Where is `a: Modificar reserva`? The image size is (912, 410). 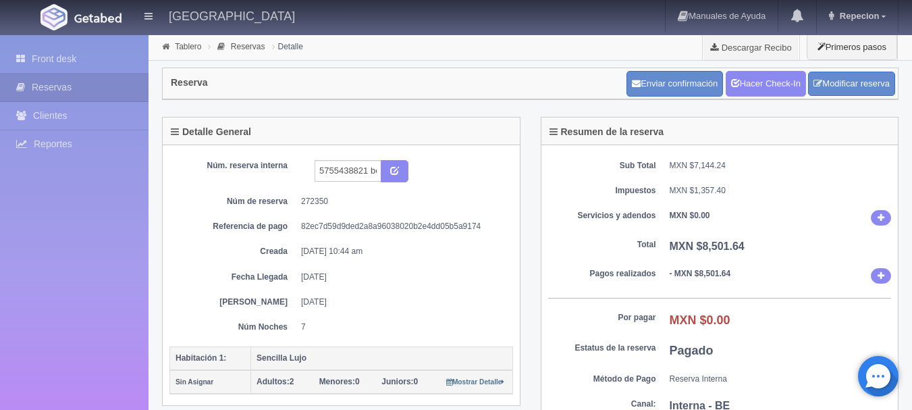 a: Modificar reserva is located at coordinates (852, 84).